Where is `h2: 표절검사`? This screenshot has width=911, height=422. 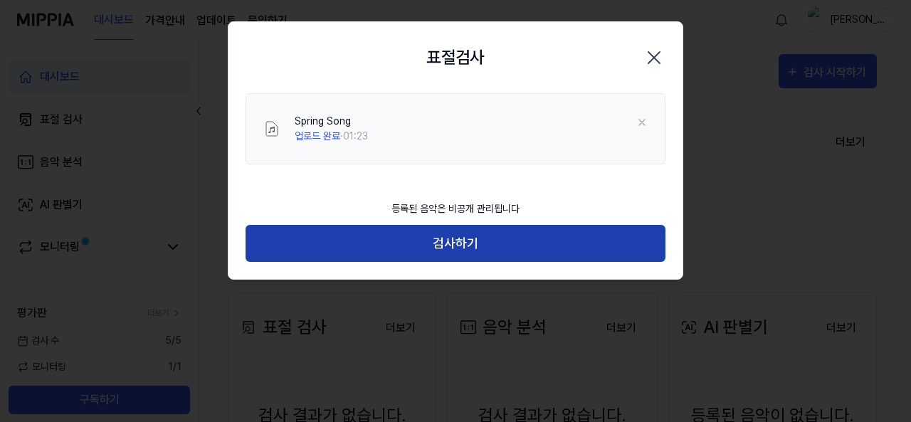 h2: 표절검사 is located at coordinates (455, 58).